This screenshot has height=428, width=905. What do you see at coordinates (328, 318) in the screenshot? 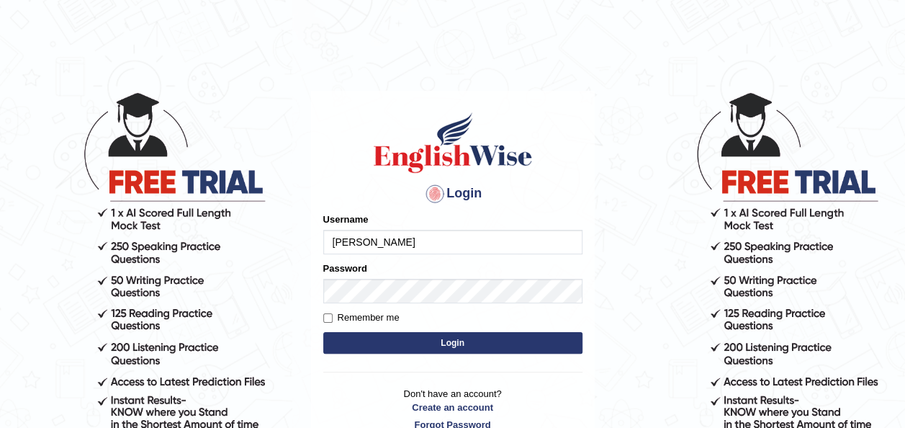
I see `input: Remember me` at bounding box center [328, 318].